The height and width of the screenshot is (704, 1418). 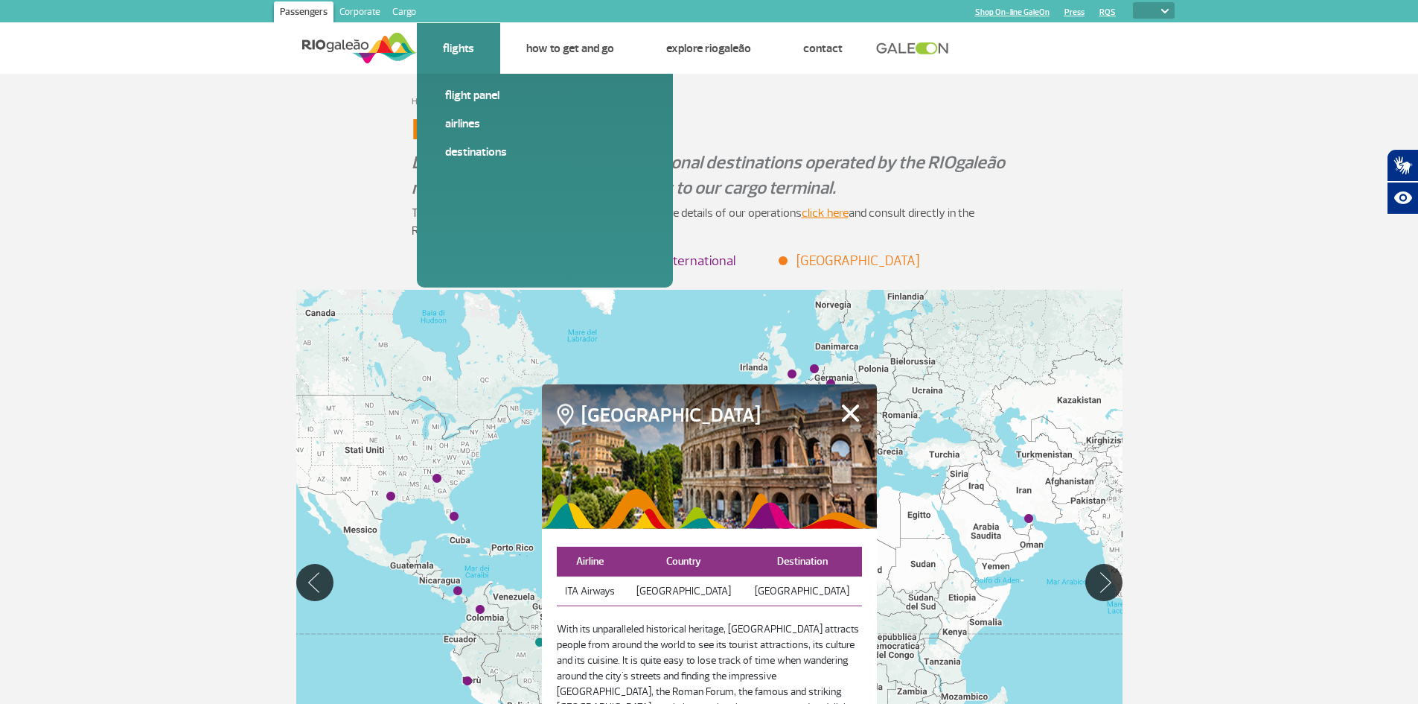 What do you see at coordinates (710, 130) in the screenshot?
I see `h1: Destinations` at bounding box center [710, 130].